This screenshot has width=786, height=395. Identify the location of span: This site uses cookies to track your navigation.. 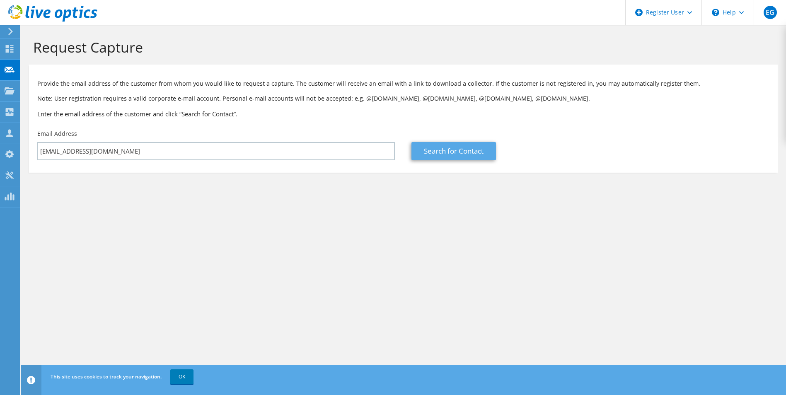
(106, 377).